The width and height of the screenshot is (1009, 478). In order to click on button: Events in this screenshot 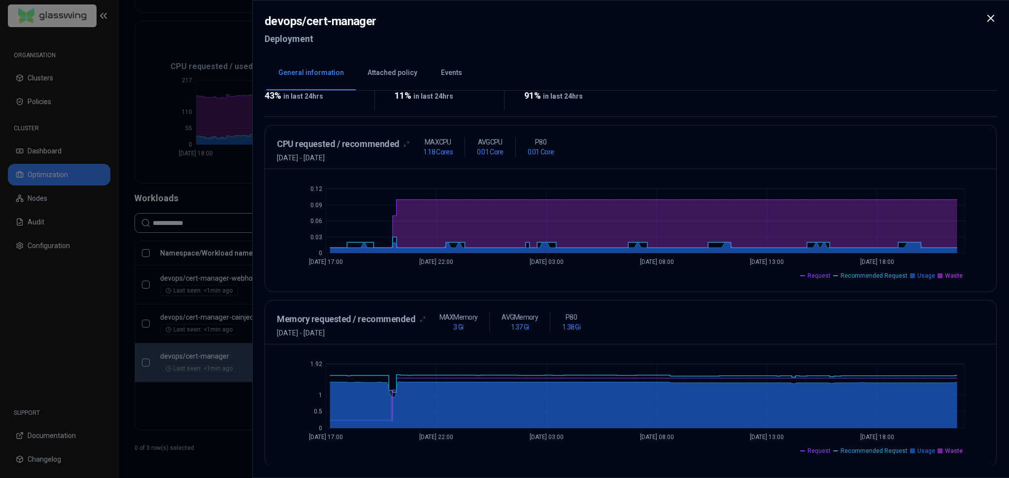, I will do `click(451, 73)`.